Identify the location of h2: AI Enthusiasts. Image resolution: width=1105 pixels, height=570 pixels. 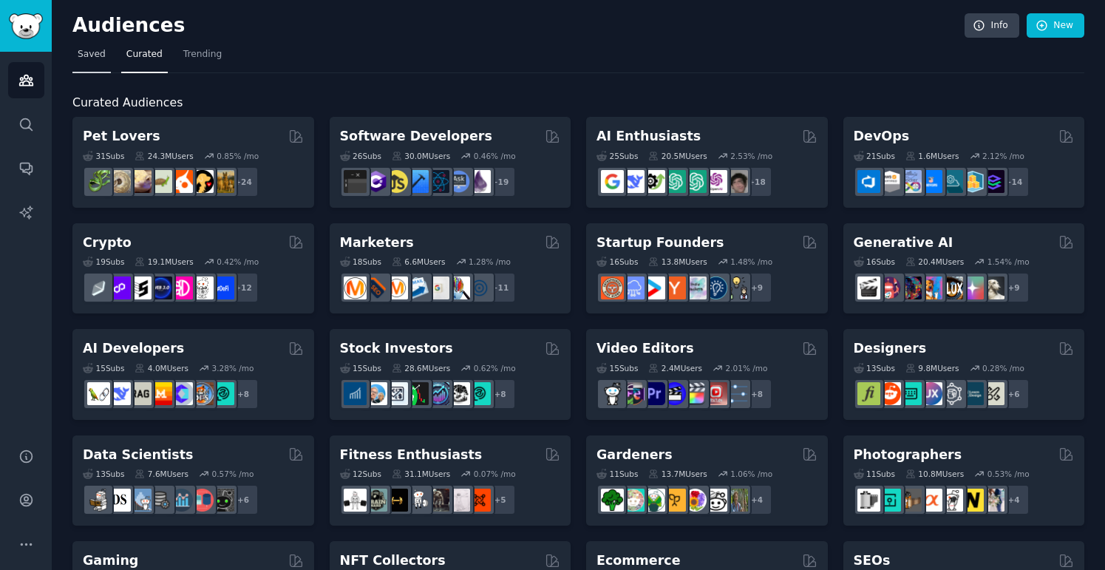
(648, 136).